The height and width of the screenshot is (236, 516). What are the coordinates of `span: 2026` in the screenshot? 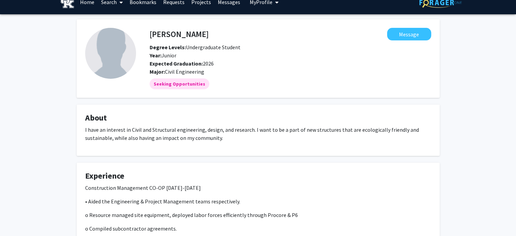 It's located at (182, 63).